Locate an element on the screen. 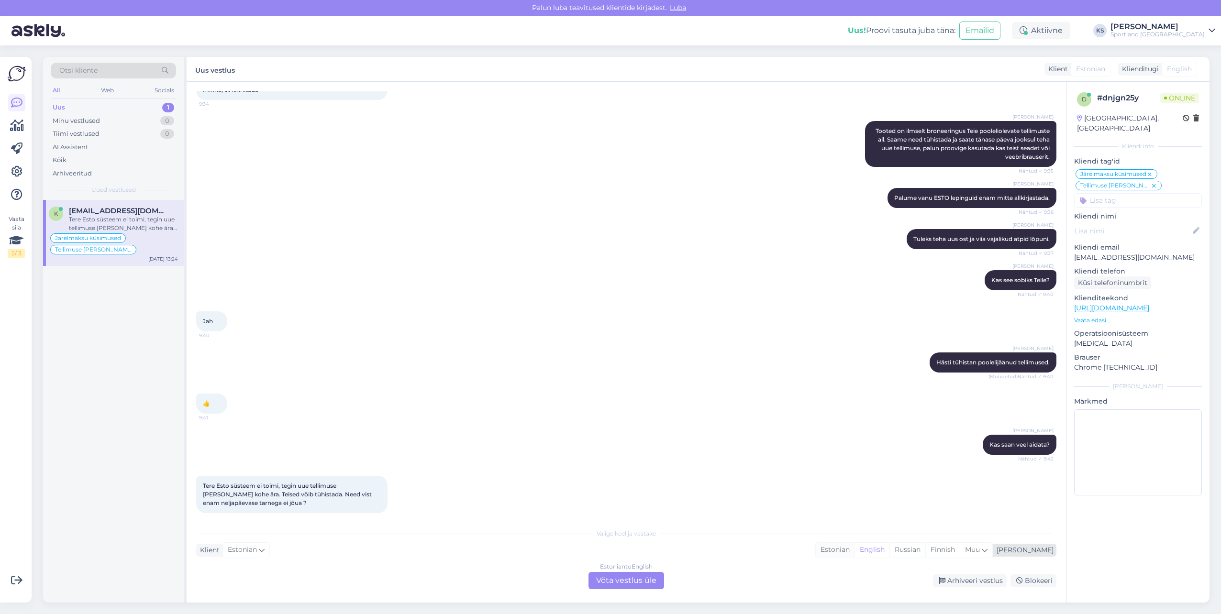 The height and width of the screenshot is (614, 1221). div: 2 / 3 is located at coordinates (16, 254).